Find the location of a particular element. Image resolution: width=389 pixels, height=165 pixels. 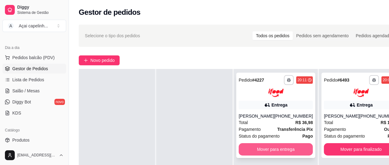

span: Sistema de Gestão is located at coordinates (40, 13).